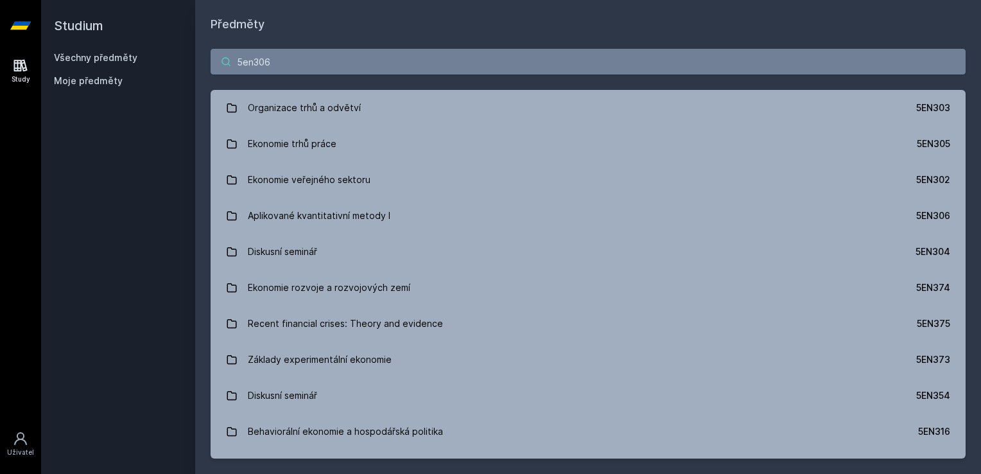 The width and height of the screenshot is (981, 474). I want to click on div: Behaviorální ekonomie a hospodářská politika, so click(345, 431).